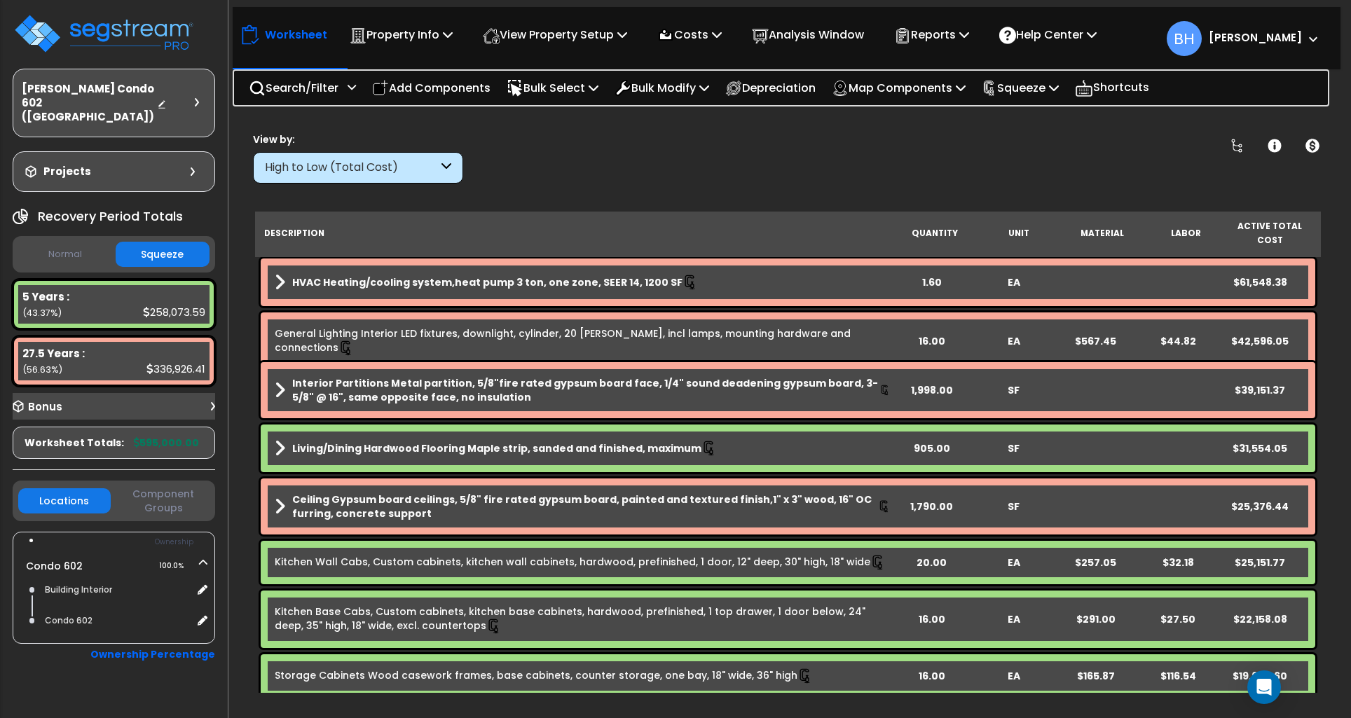 This screenshot has height=718, width=1351. I want to click on div: $165.87, so click(1096, 676).